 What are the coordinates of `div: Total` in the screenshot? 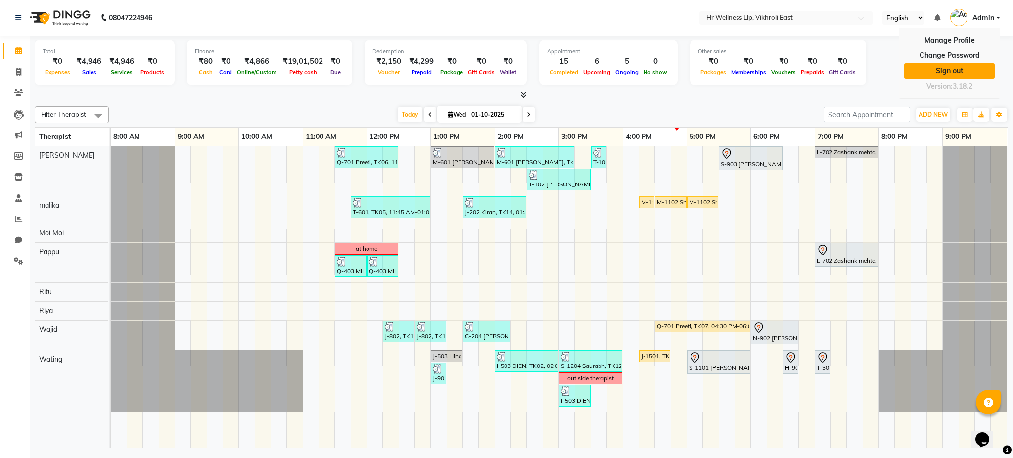 It's located at (104, 51).